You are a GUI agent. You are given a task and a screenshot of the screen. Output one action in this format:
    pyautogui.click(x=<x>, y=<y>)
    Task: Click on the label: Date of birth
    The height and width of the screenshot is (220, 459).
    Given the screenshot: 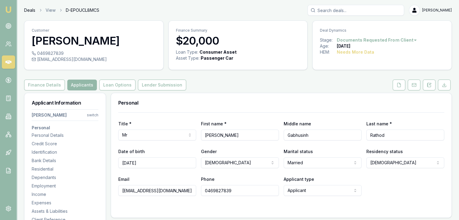 What is the action you would take?
    pyautogui.click(x=132, y=151)
    